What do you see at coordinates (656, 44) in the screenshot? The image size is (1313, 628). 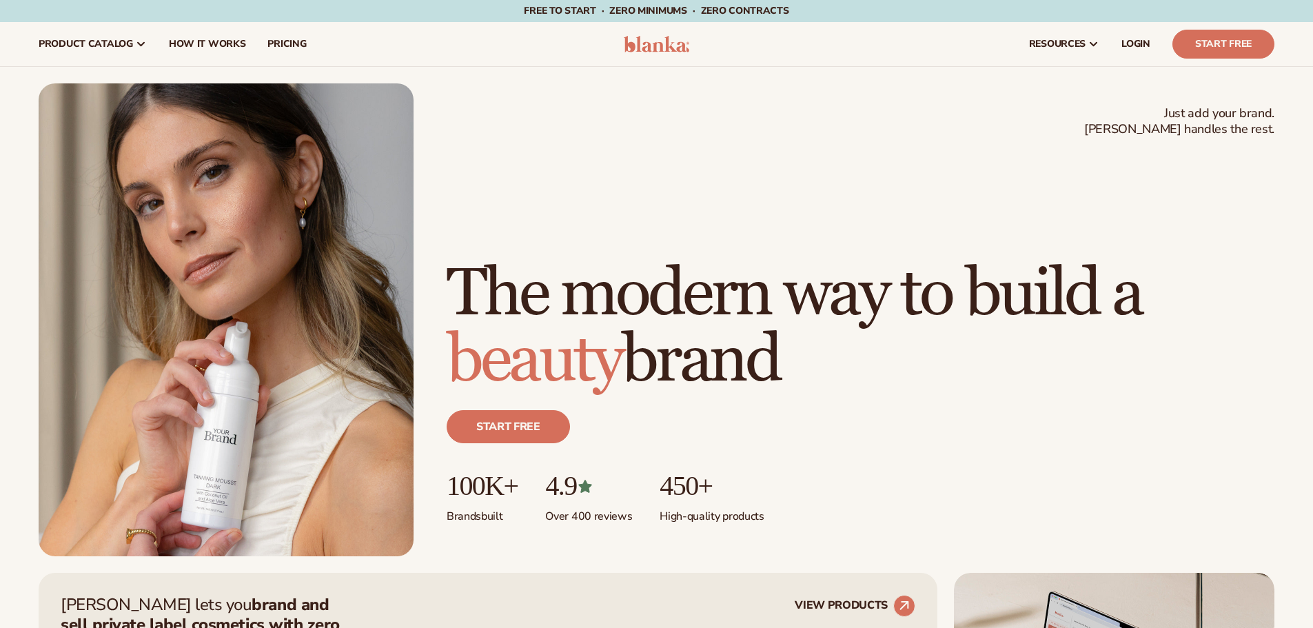 I see `a: logo` at bounding box center [656, 44].